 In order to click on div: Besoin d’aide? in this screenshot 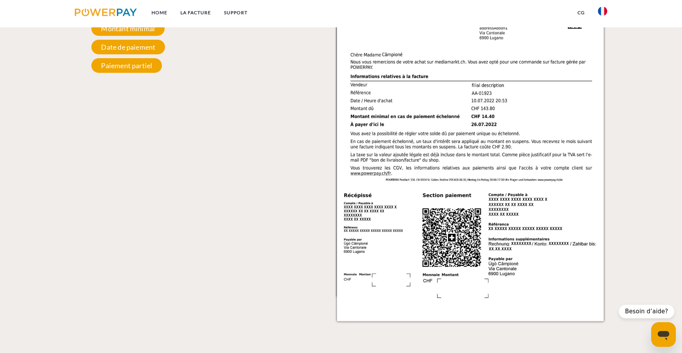, I will do `click(646, 311)`.